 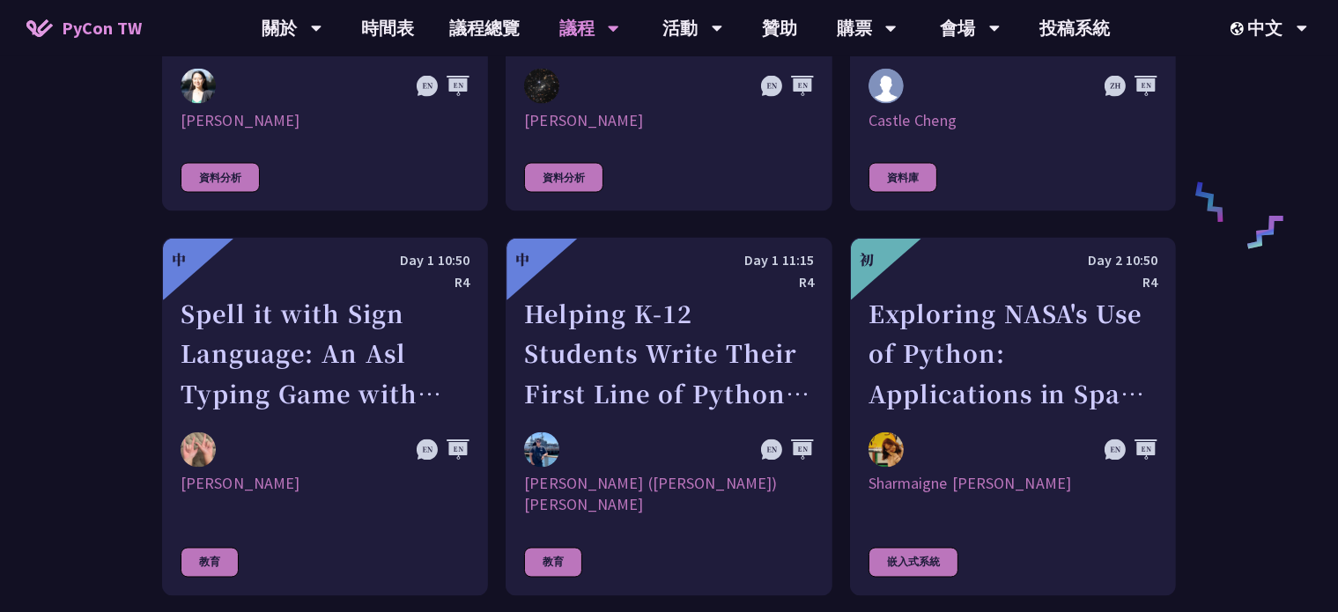 What do you see at coordinates (198, 450) in the screenshot?
I see `img: Ethan Chang` at bounding box center [198, 450].